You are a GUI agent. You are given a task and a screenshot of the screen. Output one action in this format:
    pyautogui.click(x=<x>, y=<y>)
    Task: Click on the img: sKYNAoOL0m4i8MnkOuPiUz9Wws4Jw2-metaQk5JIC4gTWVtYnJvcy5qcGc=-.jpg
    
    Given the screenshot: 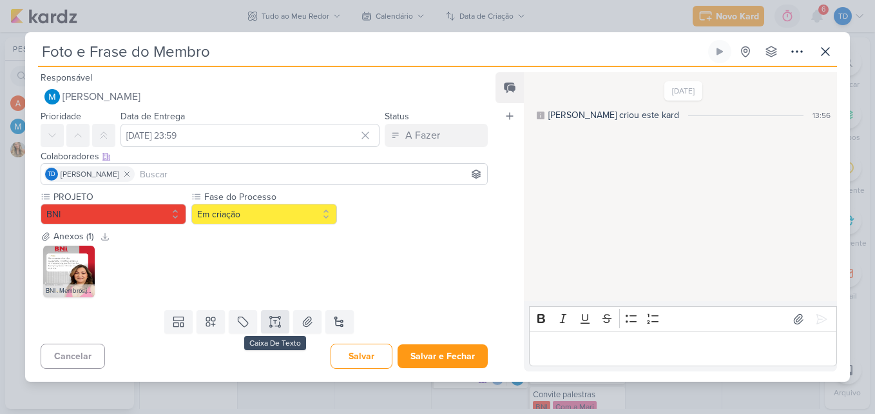 What is the action you would take?
    pyautogui.click(x=69, y=271)
    